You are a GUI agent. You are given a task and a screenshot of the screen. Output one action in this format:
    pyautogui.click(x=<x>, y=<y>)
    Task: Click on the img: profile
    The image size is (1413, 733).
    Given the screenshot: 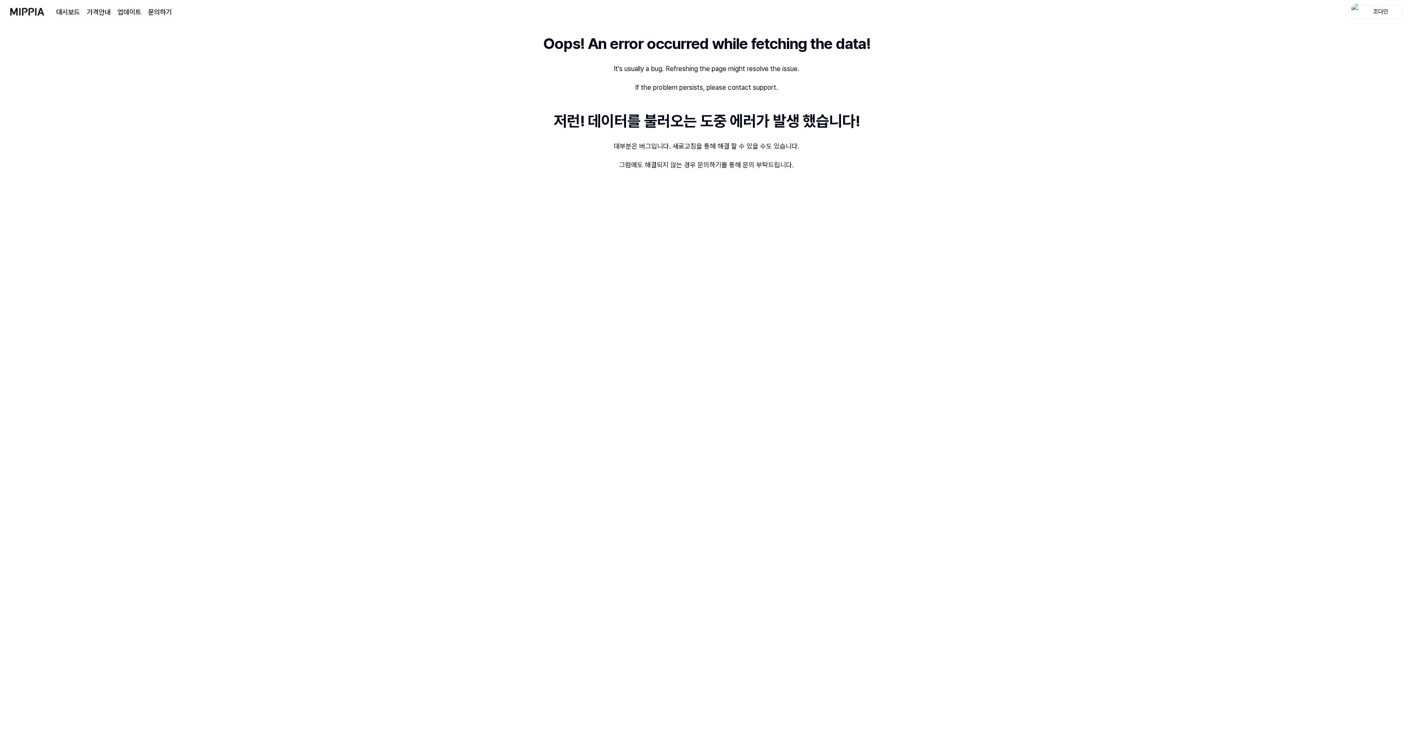 What is the action you would take?
    pyautogui.click(x=1357, y=12)
    